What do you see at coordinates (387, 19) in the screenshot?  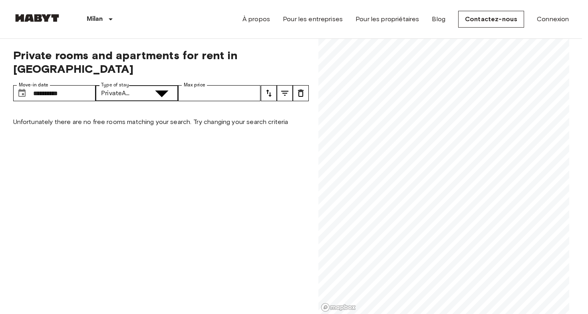 I see `a: Pour les propriétaires` at bounding box center [387, 19].